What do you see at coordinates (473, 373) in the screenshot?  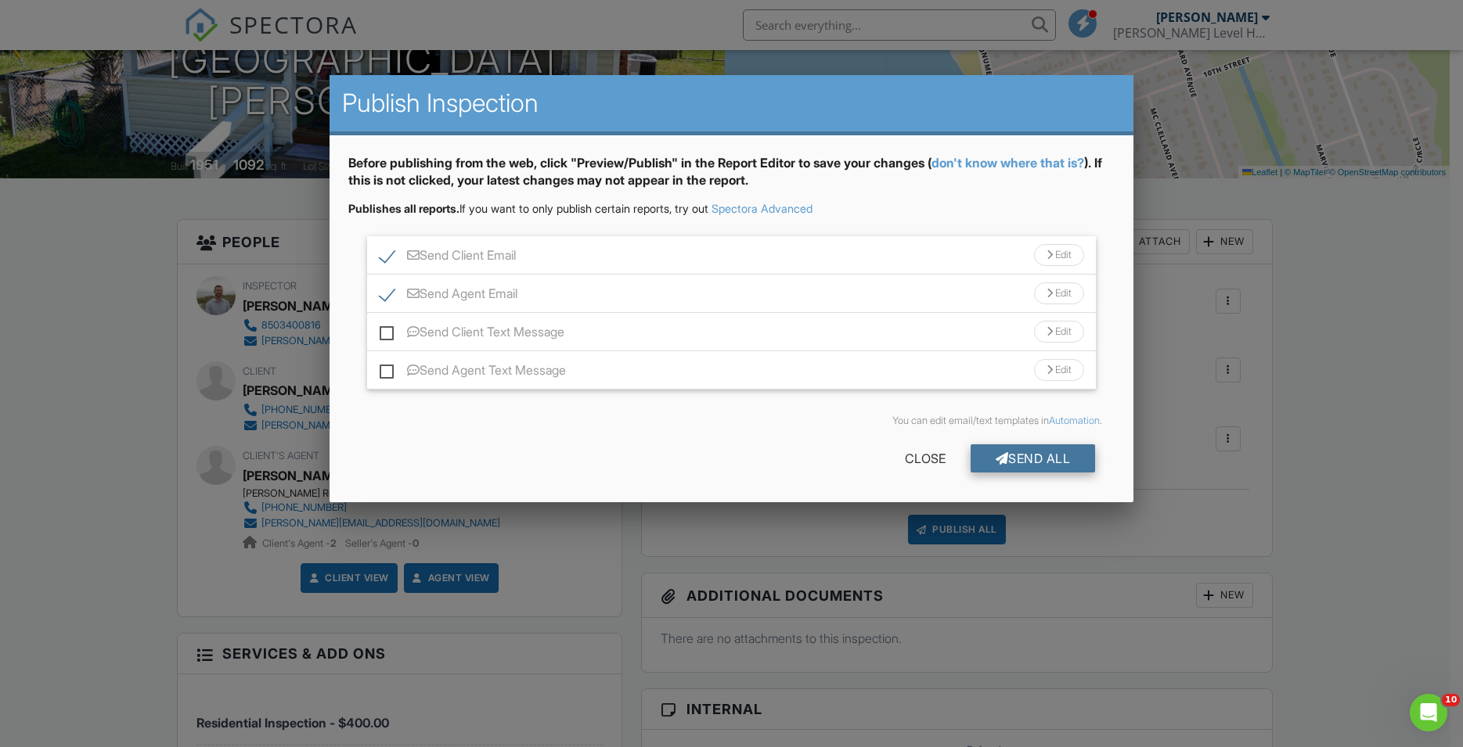 I see `label: Send Agent Text Message` at bounding box center [473, 373].